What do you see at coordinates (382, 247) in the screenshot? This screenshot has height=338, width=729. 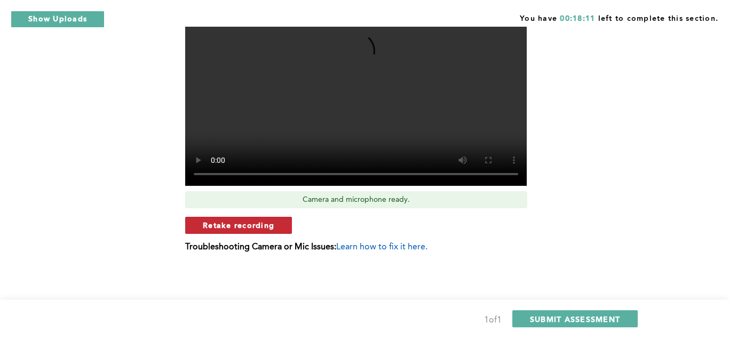 I see `span: Learn how to fix it here.` at bounding box center [382, 247].